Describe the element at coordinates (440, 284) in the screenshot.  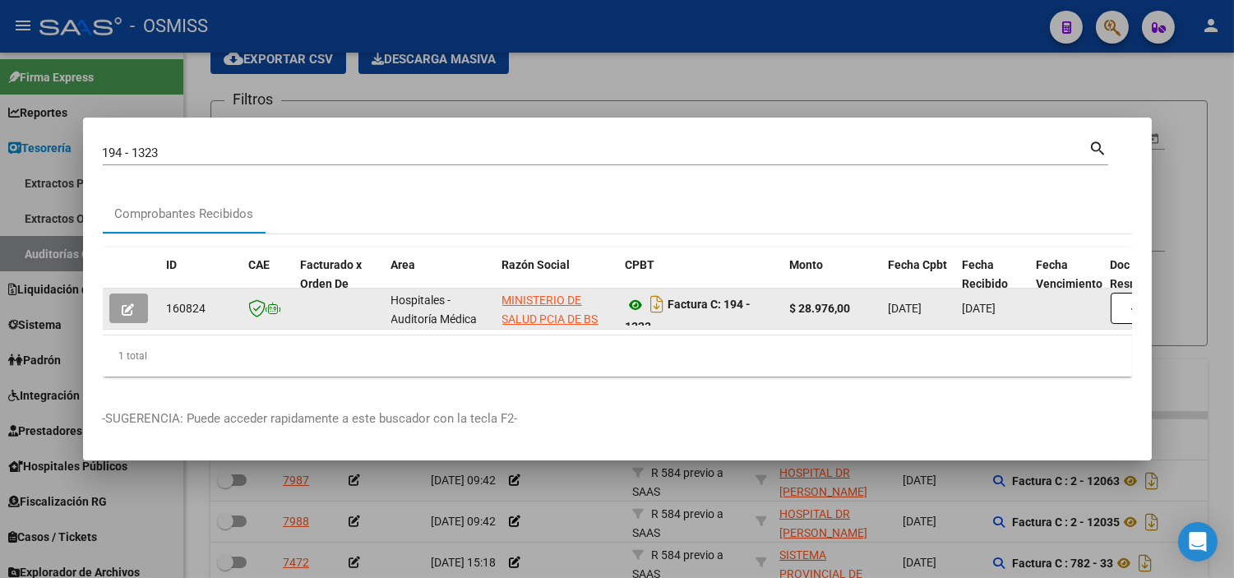
I see `datatable-header-cell: Area` at that location.